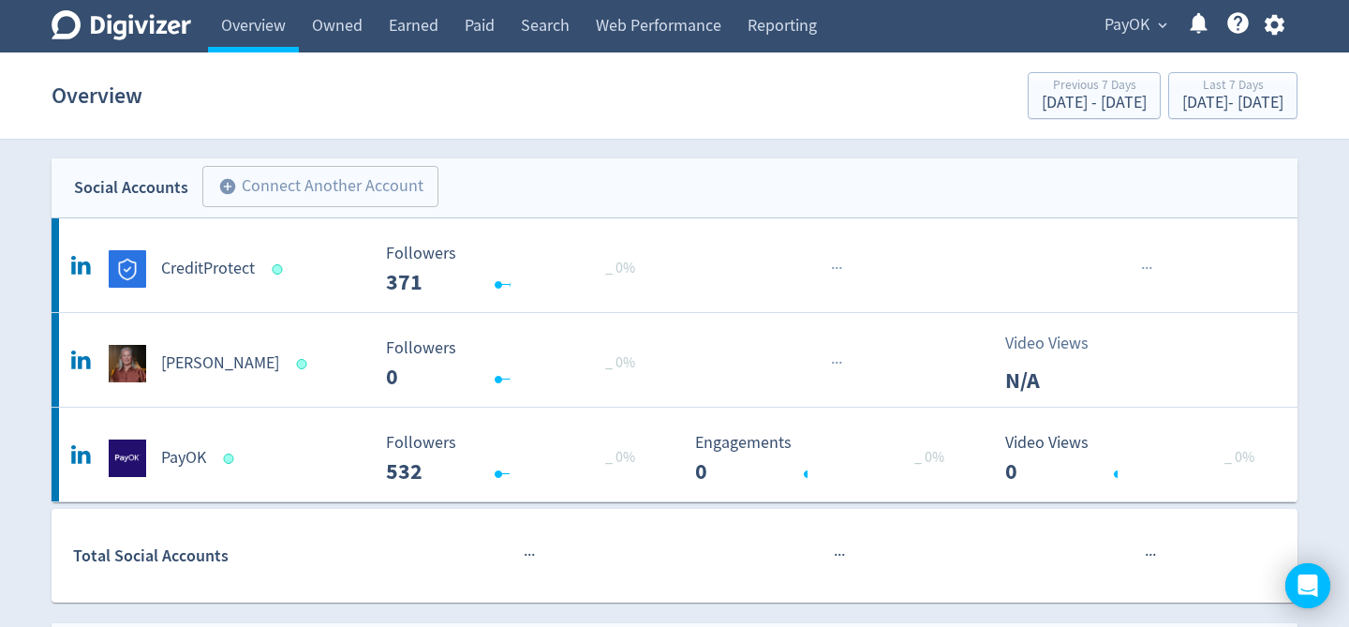 The image size is (1349, 627). What do you see at coordinates (1127, 25) in the screenshot?
I see `span: PayOK` at bounding box center [1127, 25].